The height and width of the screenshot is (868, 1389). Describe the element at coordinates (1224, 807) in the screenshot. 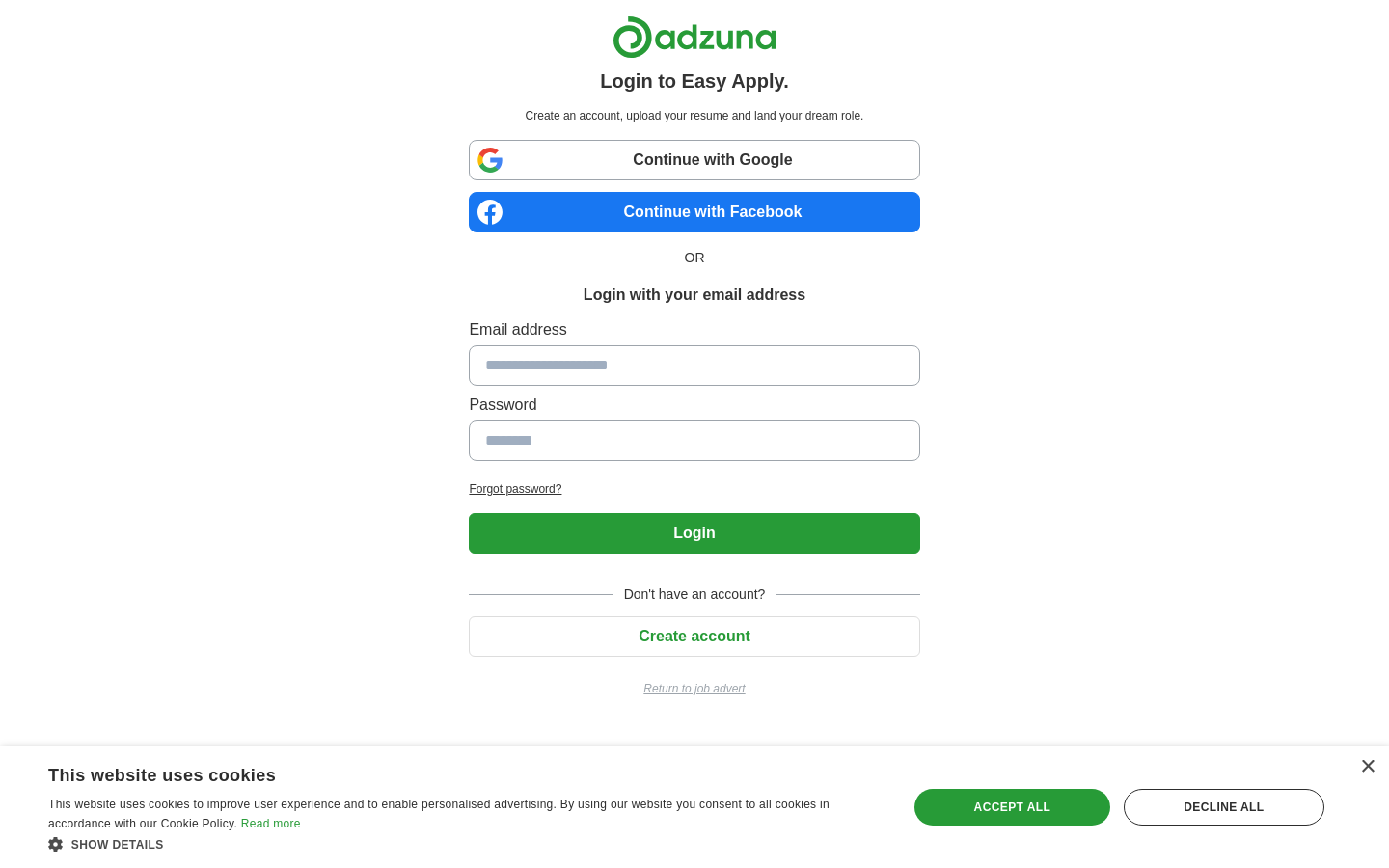

I see `div: Decline all` at that location.